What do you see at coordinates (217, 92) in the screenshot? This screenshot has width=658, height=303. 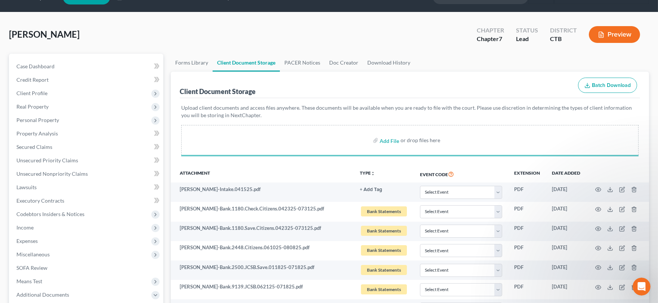 I see `div: Client Document Storage` at bounding box center [217, 92].